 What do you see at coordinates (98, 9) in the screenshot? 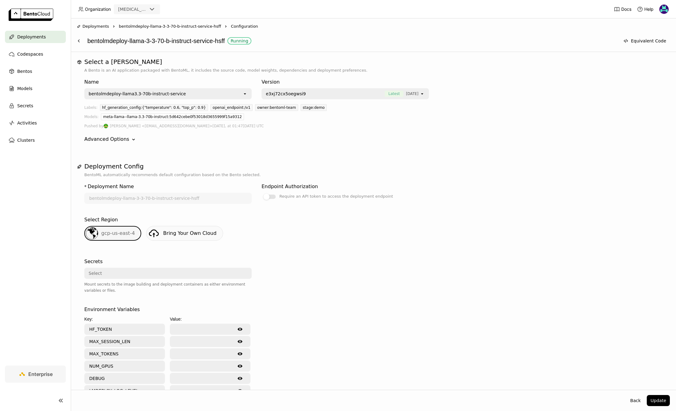
I see `span: Organization` at bounding box center [98, 9].